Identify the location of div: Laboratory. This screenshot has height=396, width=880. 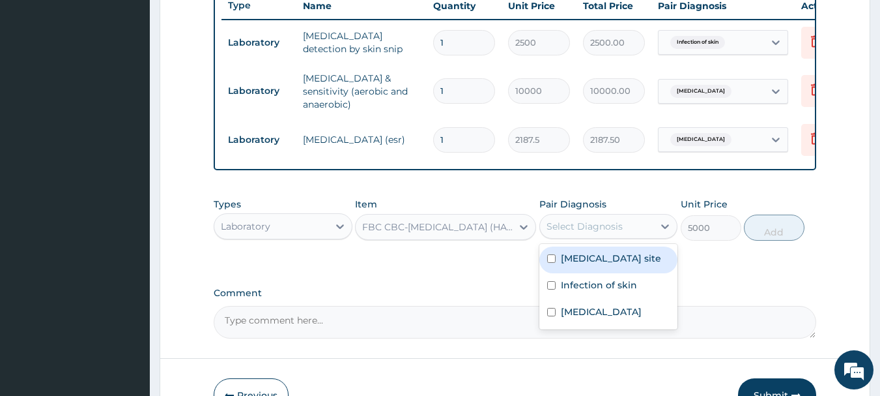
(246, 226).